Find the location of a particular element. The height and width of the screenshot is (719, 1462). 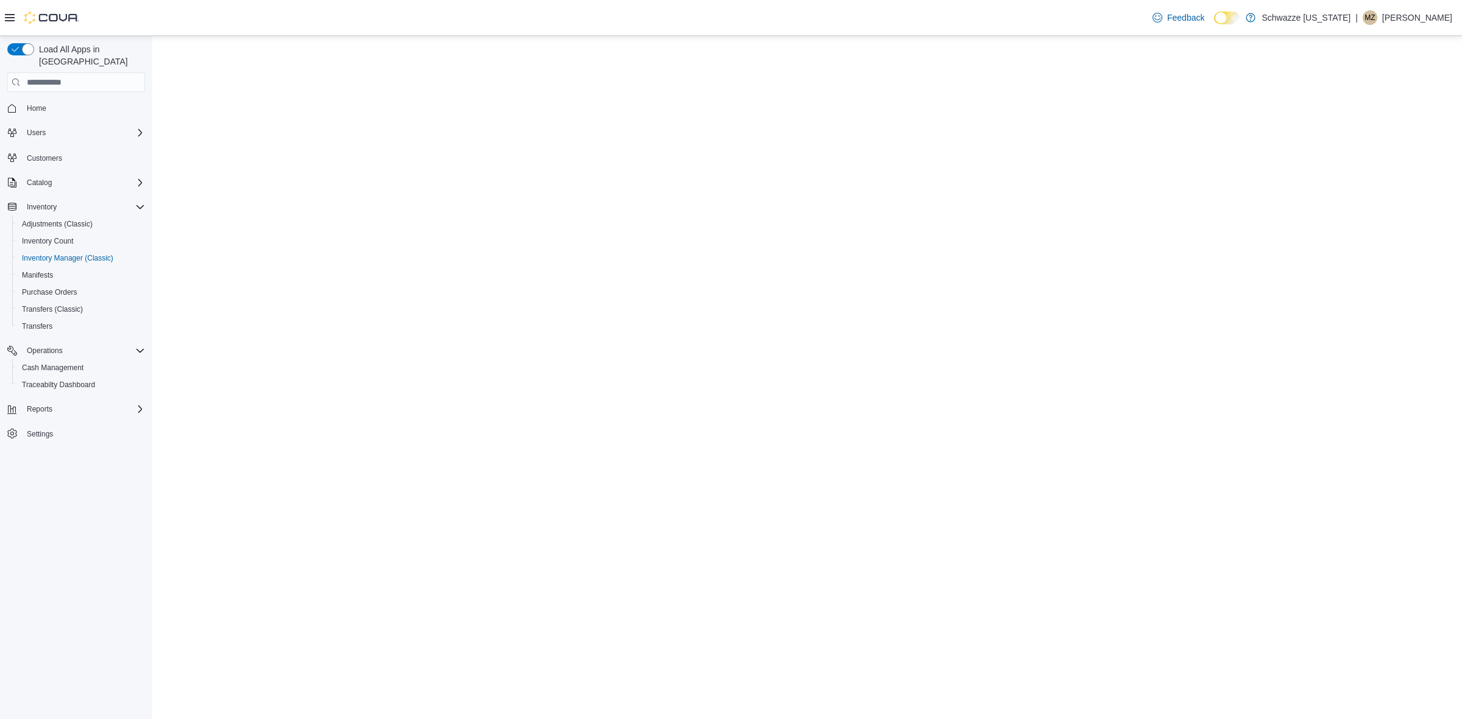

a: Inventory Manager (Classic) is located at coordinates (68, 258).